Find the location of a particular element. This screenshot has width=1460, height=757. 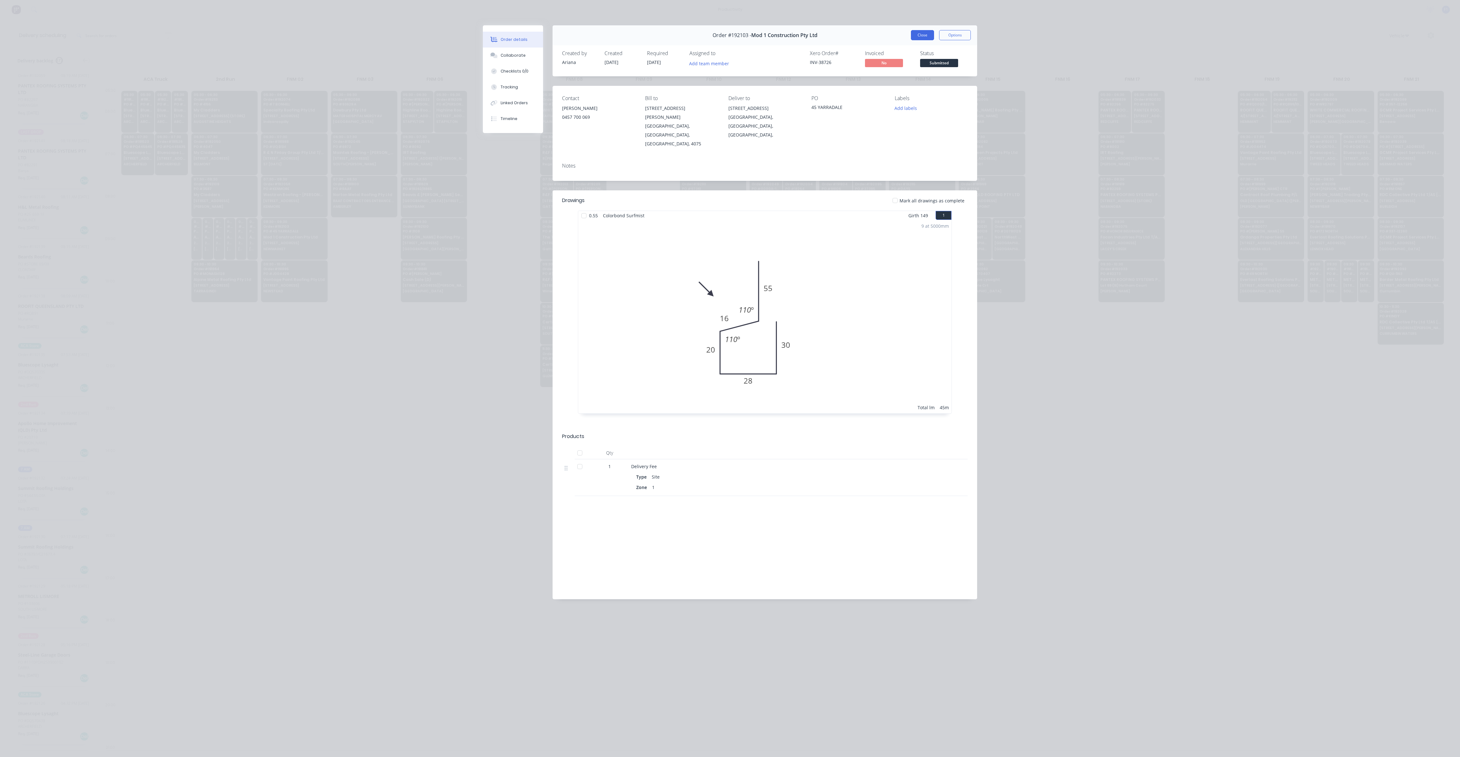

span: 1 is located at coordinates (610, 467).